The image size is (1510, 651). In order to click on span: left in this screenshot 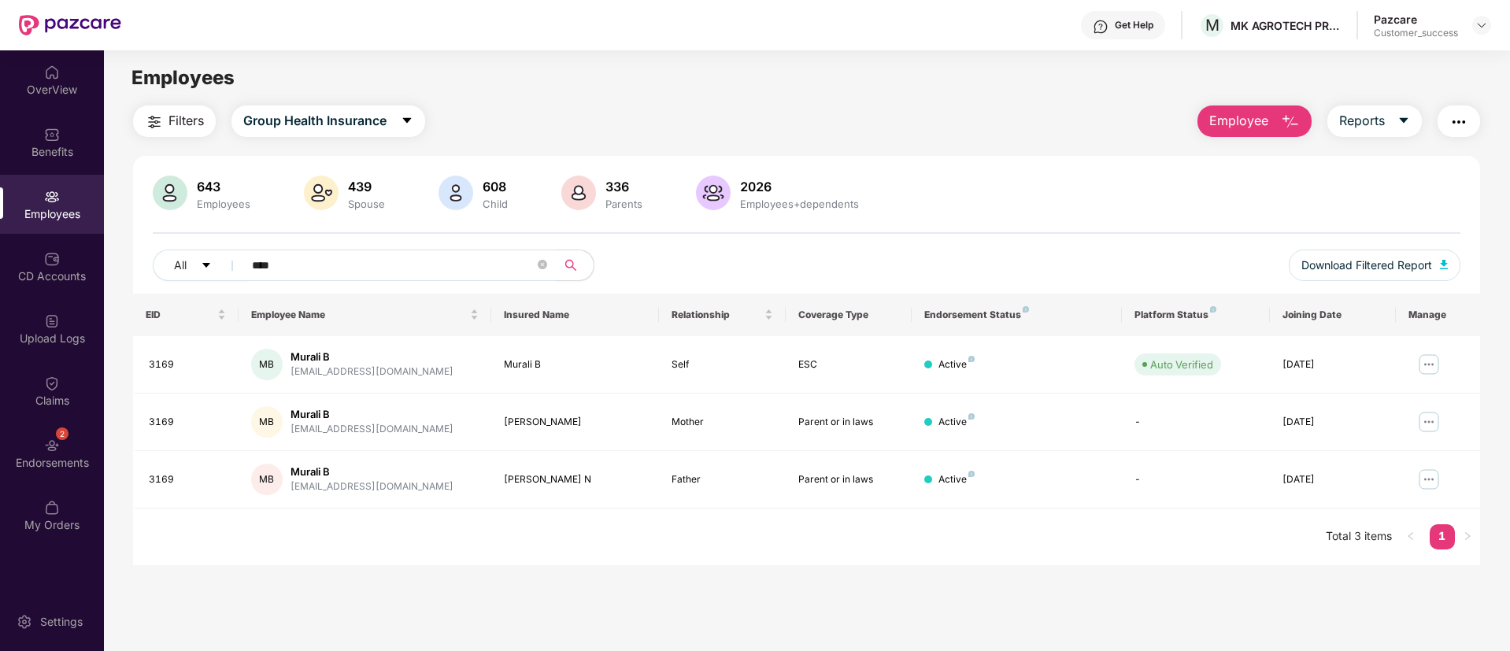, I will do `click(1410, 536)`.